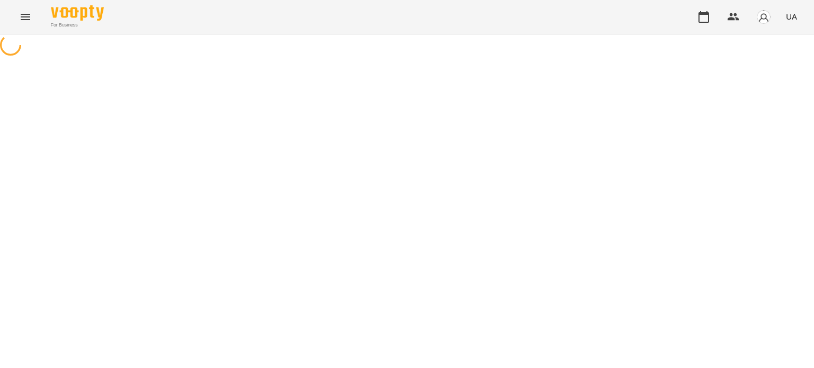 This screenshot has height=368, width=814. Describe the element at coordinates (764, 17) in the screenshot. I see `img: avatar_s.png` at that location.